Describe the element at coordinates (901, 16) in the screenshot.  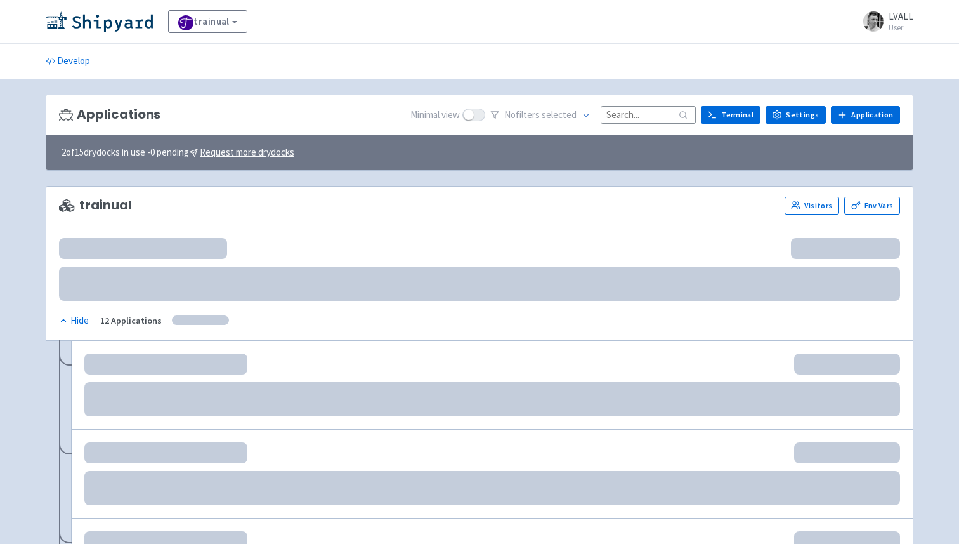
I see `span: LVALL` at that location.